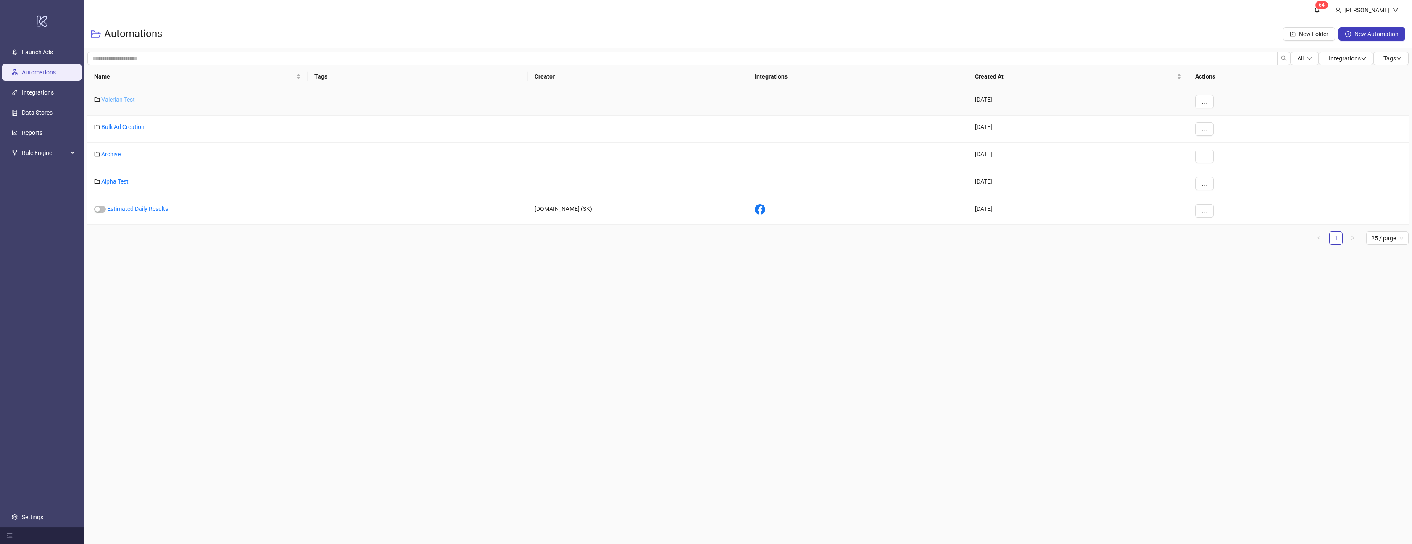 The height and width of the screenshot is (544, 1412). What do you see at coordinates (1338, 10) in the screenshot?
I see `span: user` at bounding box center [1338, 10].